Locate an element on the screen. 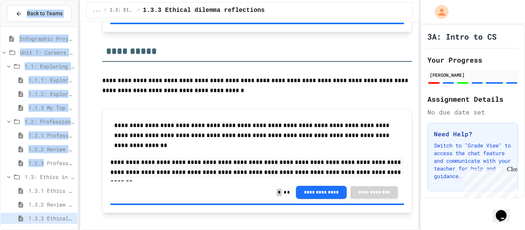 The height and width of the screenshot is (230, 525). span: 1.3.1 Ethics in Computer Science is located at coordinates (52, 191).